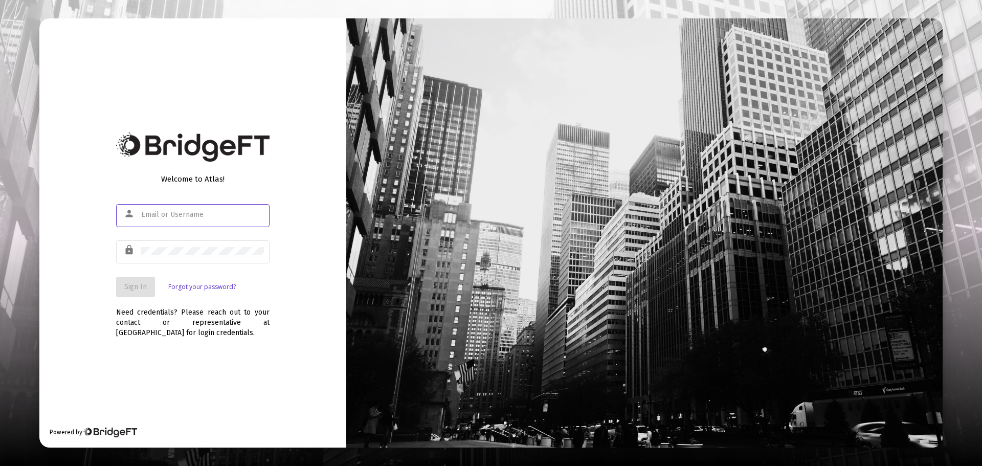  I want to click on div: Welcome to Atlas!, so click(193, 179).